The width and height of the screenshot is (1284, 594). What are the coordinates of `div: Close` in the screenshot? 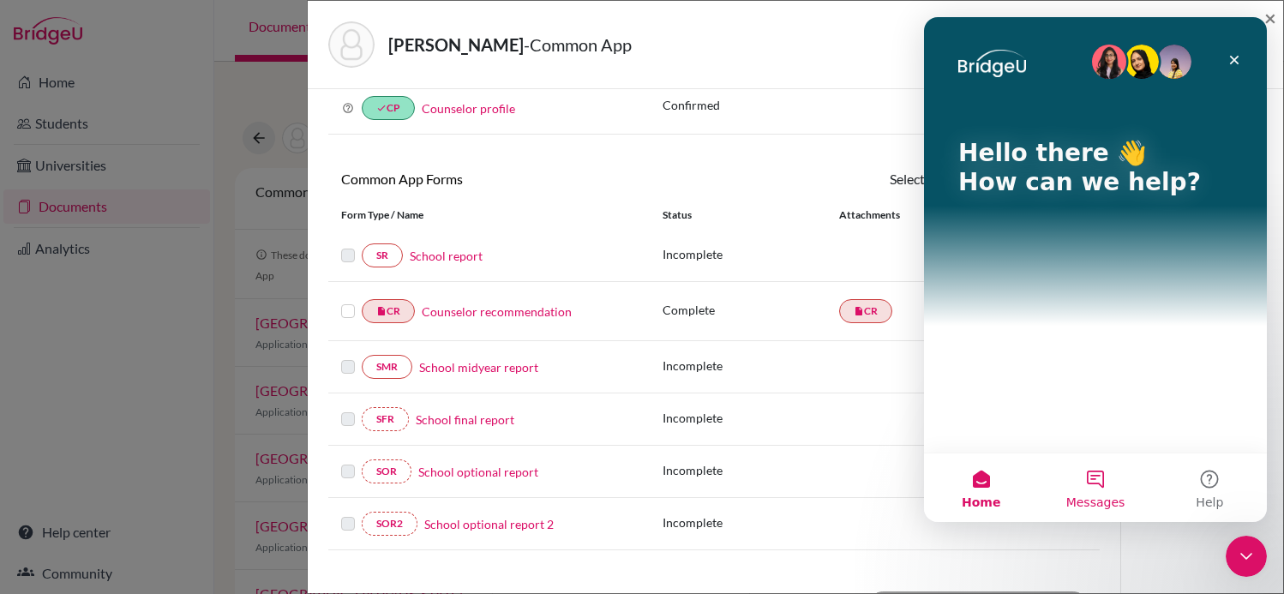 It's located at (310, 43).